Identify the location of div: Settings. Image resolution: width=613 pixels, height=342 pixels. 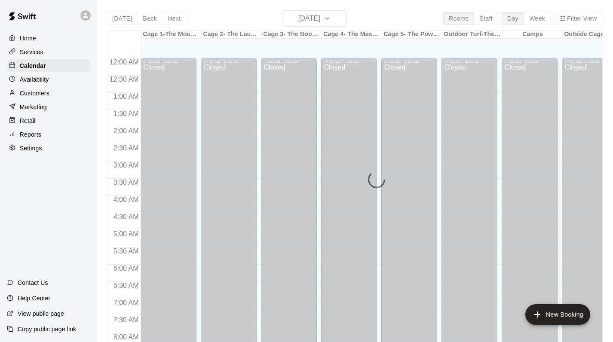
(48, 148).